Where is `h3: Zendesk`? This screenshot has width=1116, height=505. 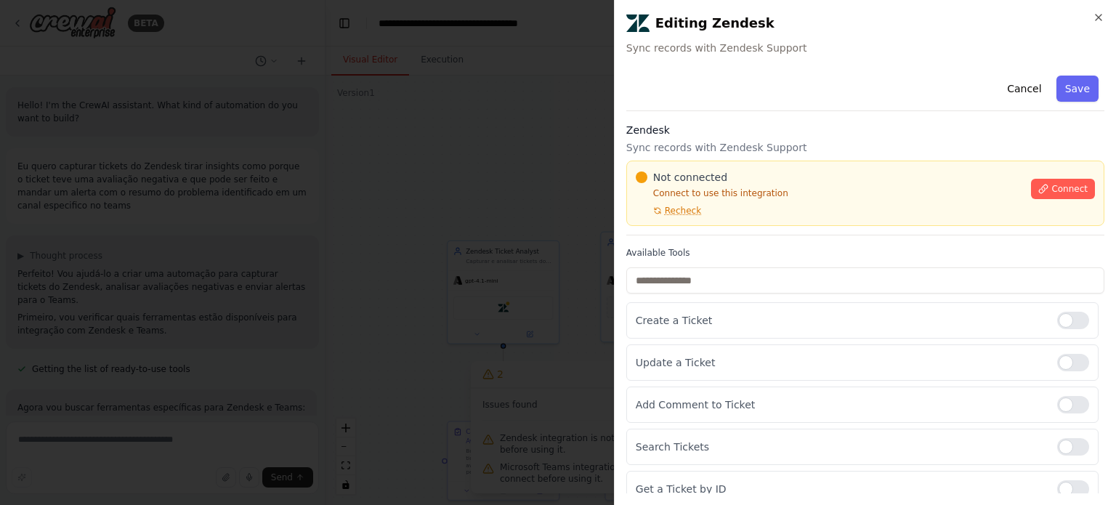 h3: Zendesk is located at coordinates (865, 130).